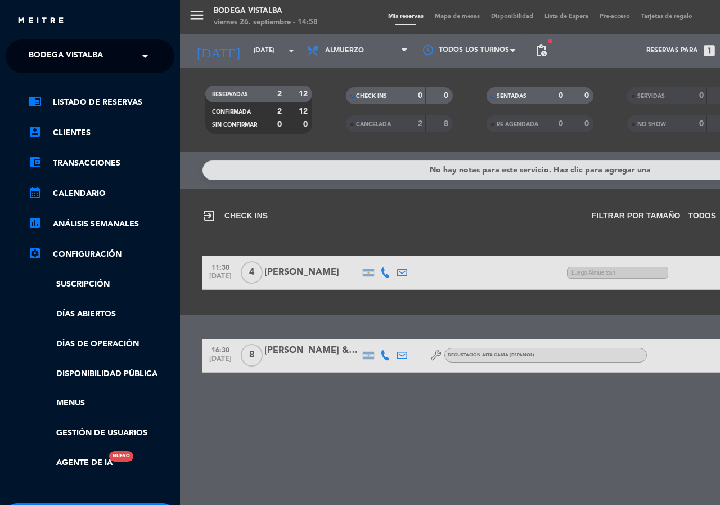 The width and height of the screenshot is (720, 505). Describe the element at coordinates (66, 56) in the screenshot. I see `span: BODEGA VISTALBA` at that location.